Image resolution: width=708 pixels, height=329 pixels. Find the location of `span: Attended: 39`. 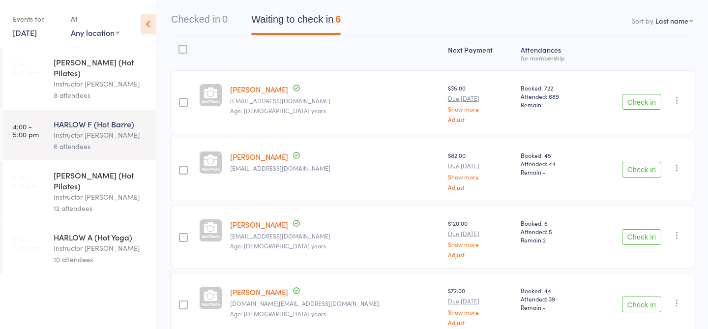

span: Attended: 39 is located at coordinates (553, 299).